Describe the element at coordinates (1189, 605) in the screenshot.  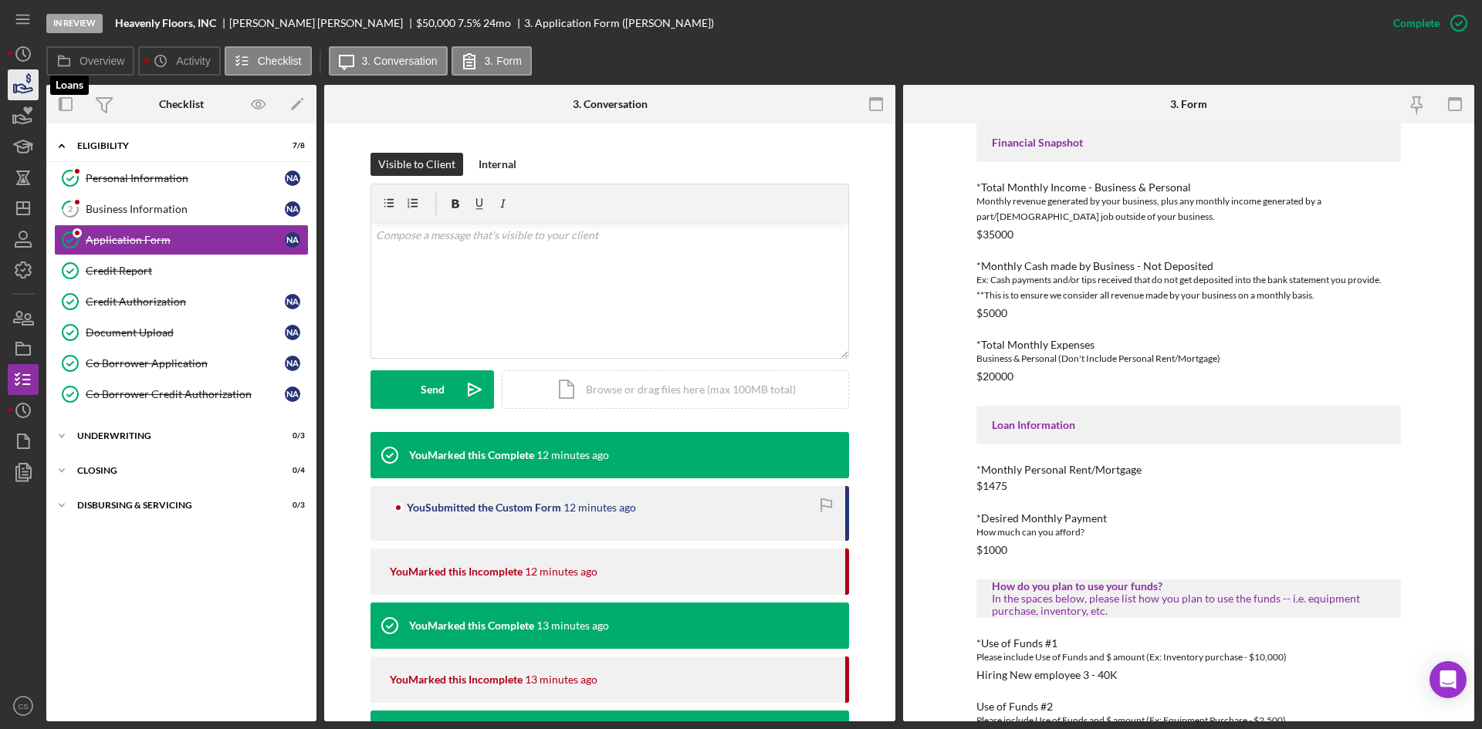
I see `div: In the spaces below, please list how you plan to use the funds -- i.e. equipment purchase, invent...` at that location.